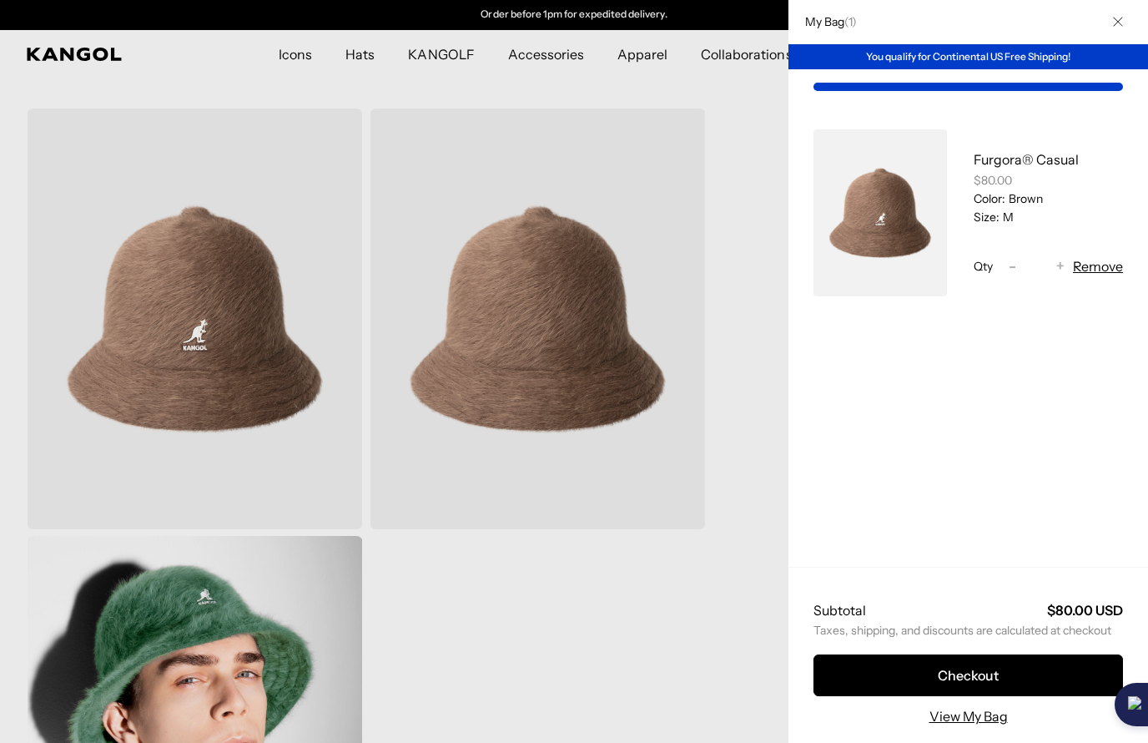 This screenshot has height=743, width=1148. What do you see at coordinates (850, 22) in the screenshot?
I see `span: 1` at bounding box center [850, 22].